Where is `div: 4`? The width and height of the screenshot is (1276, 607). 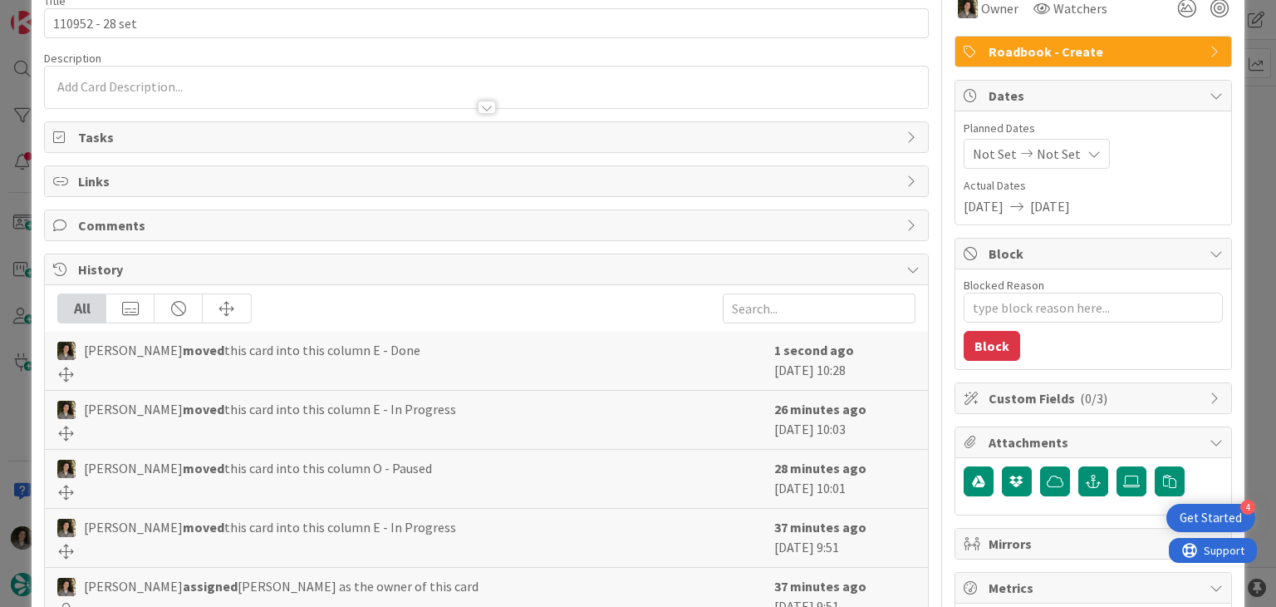
div: 4 is located at coordinates (1248, 507).